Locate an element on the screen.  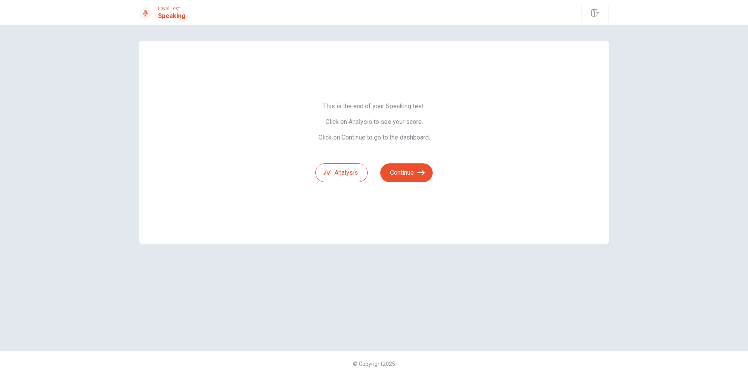
span: © Copyright 2025 is located at coordinates (374, 364).